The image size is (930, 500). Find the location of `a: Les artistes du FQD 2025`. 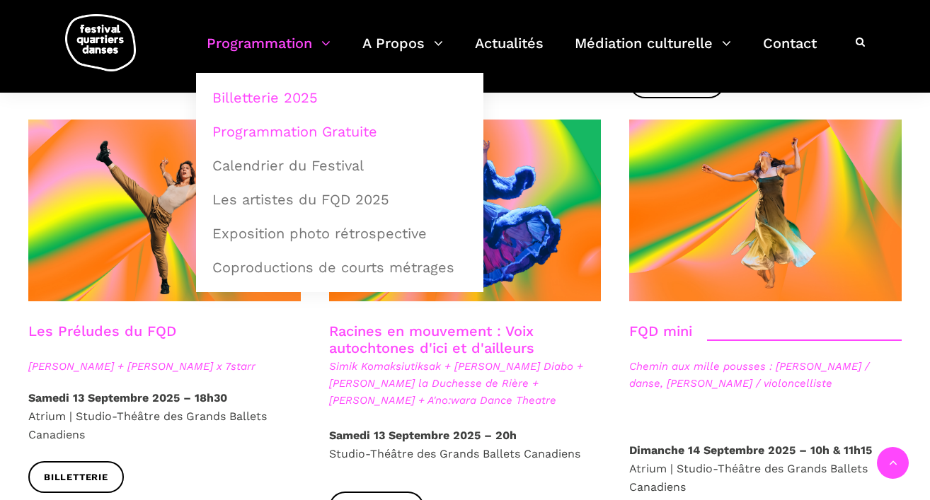

a: Les artistes du FQD 2025 is located at coordinates (340, 200).